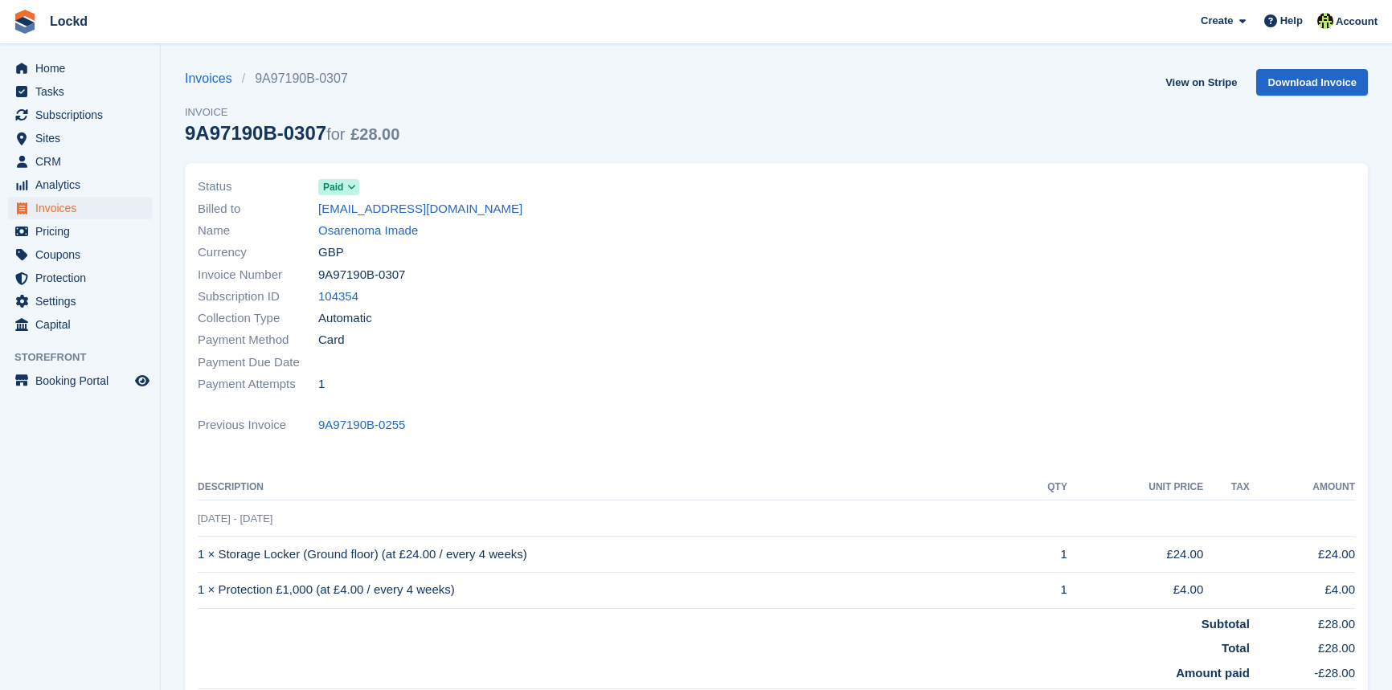 The image size is (1392, 690). What do you see at coordinates (87, 358) in the screenshot?
I see `span: Storefront` at bounding box center [87, 358].